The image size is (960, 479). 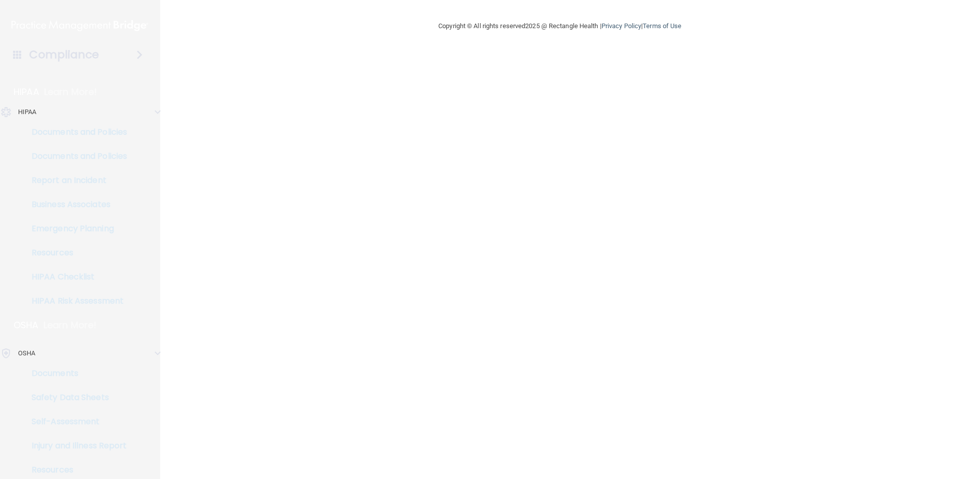 I want to click on div: Copyright © All rights reserved 2025 @ Rectangle Health | |, so click(x=560, y=26).